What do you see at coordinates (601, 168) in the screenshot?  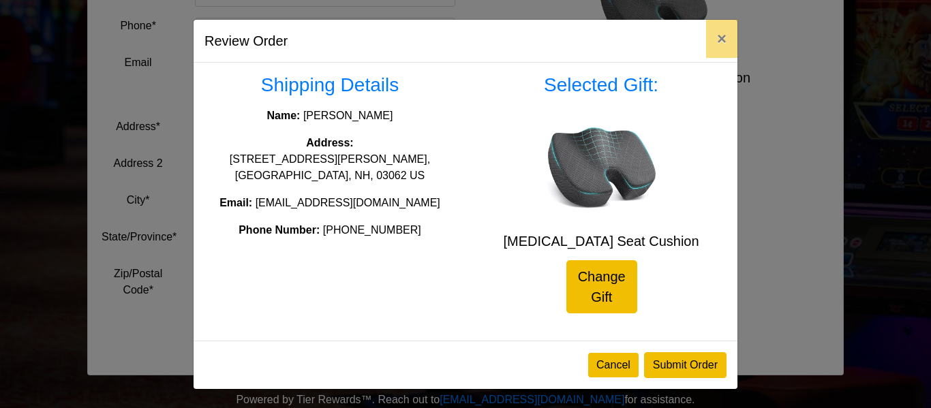 I see `img: Memory Foam Seat Cushion` at bounding box center [601, 168].